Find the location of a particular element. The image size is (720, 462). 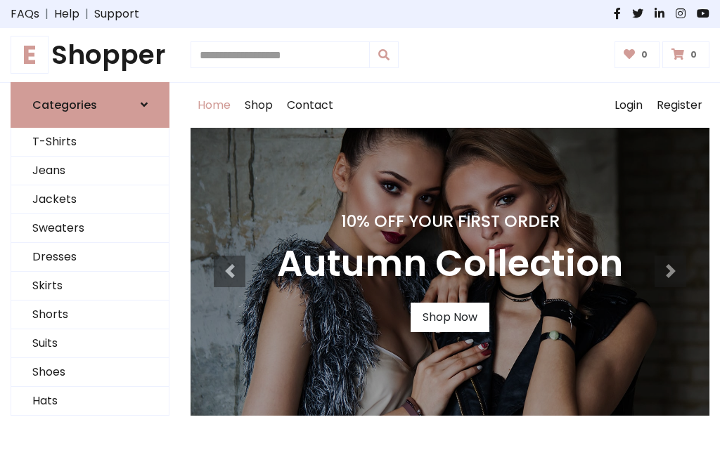

h1: Shopper is located at coordinates (90, 55).